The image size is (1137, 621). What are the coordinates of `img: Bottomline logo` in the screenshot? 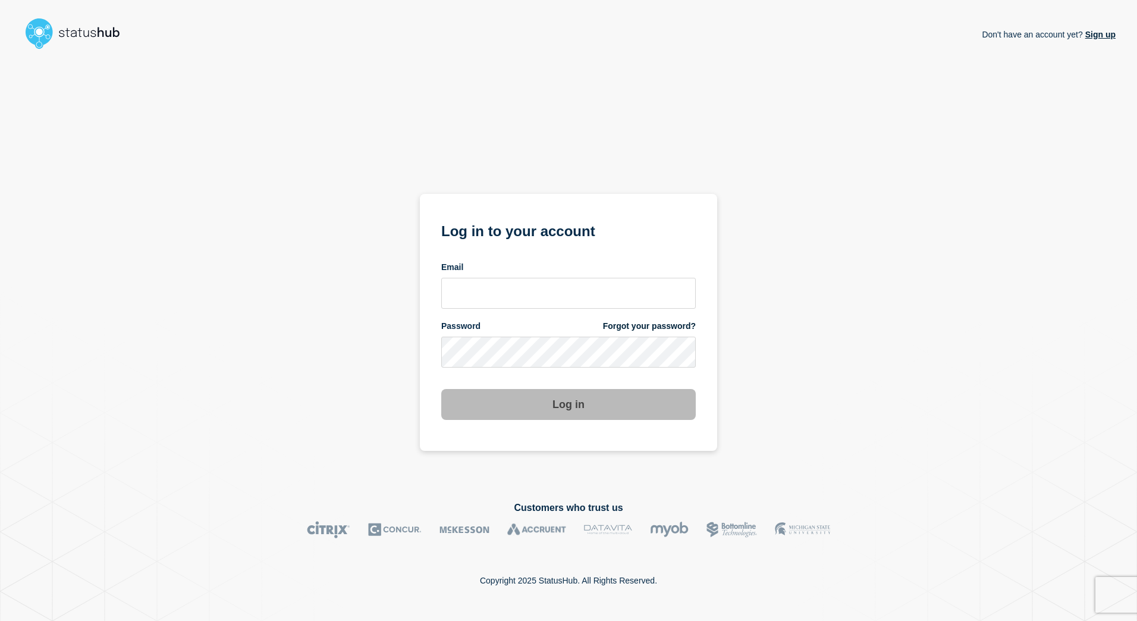 It's located at (732, 529).